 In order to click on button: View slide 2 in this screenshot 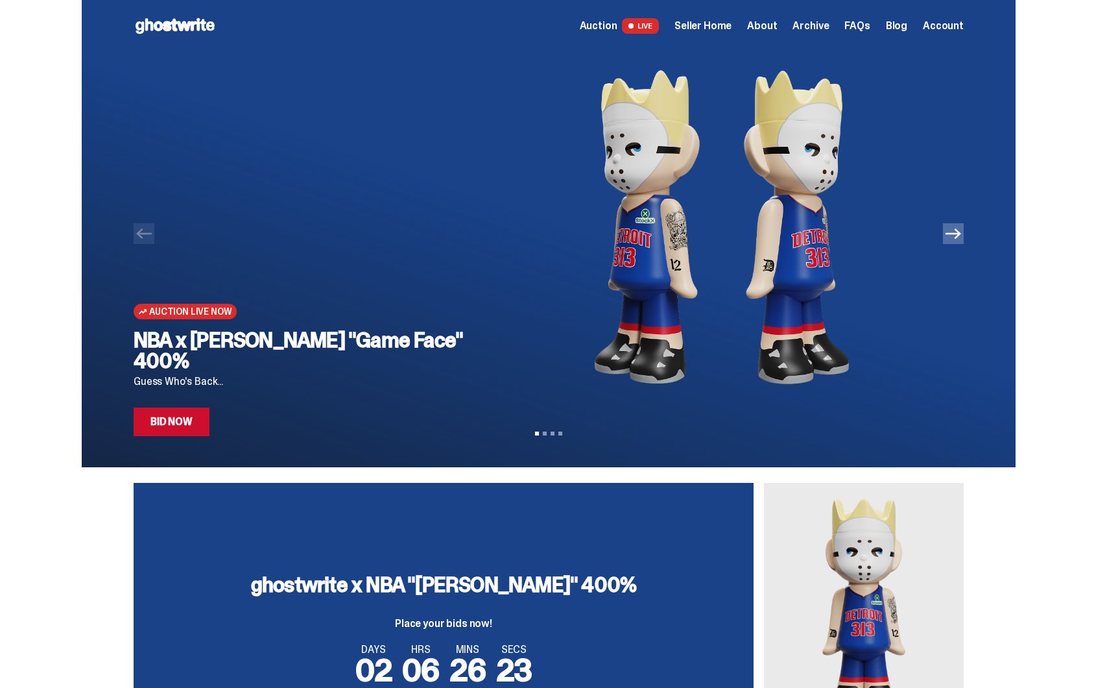, I will do `click(545, 433)`.